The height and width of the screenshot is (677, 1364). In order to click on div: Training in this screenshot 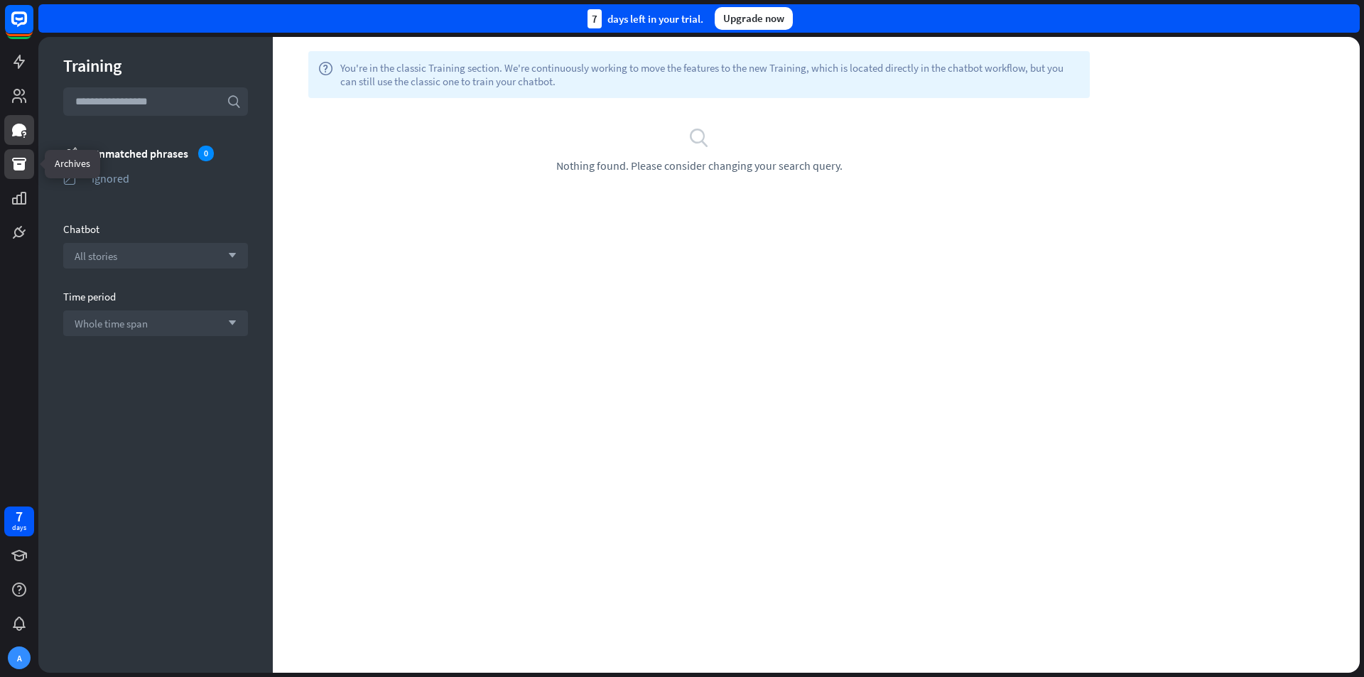, I will do `click(156, 65)`.